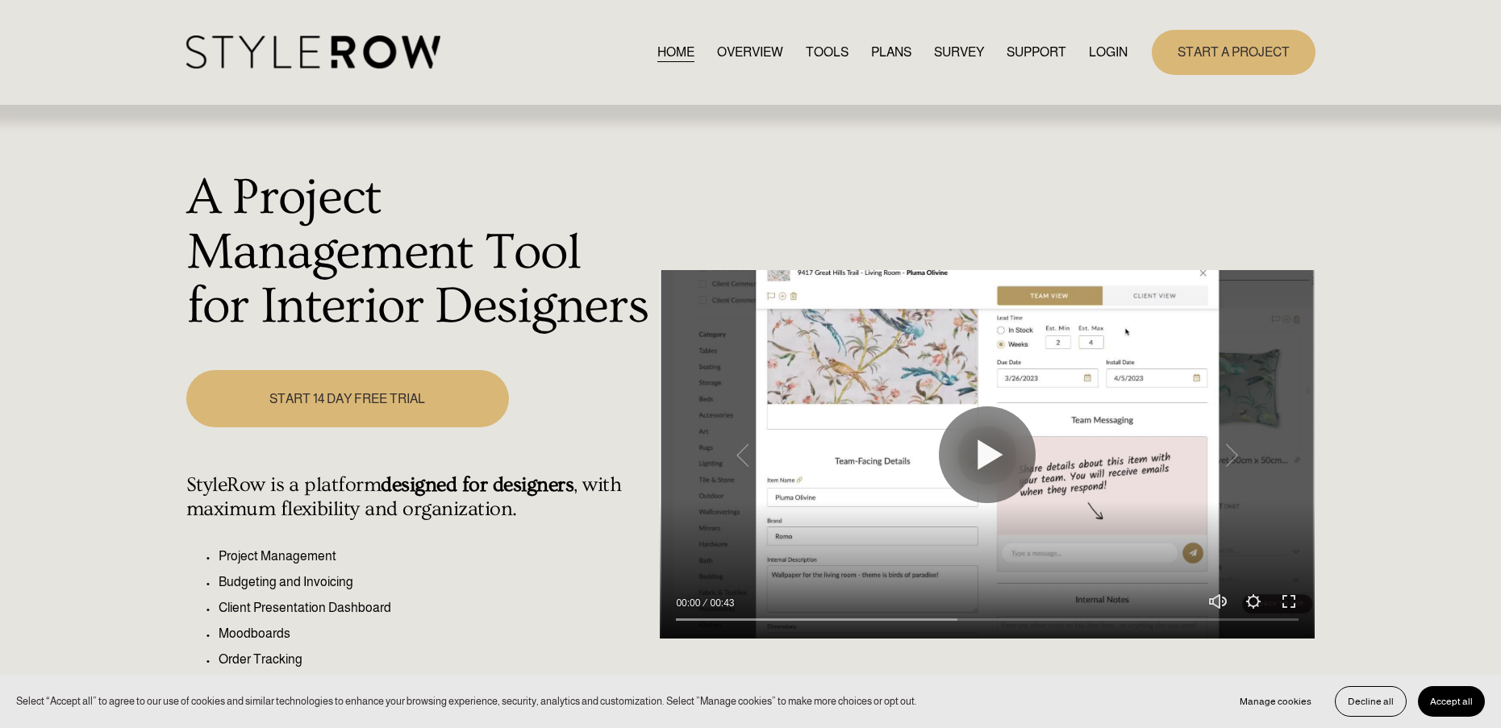  Describe the element at coordinates (891, 52) in the screenshot. I see `a: PLANS` at that location.